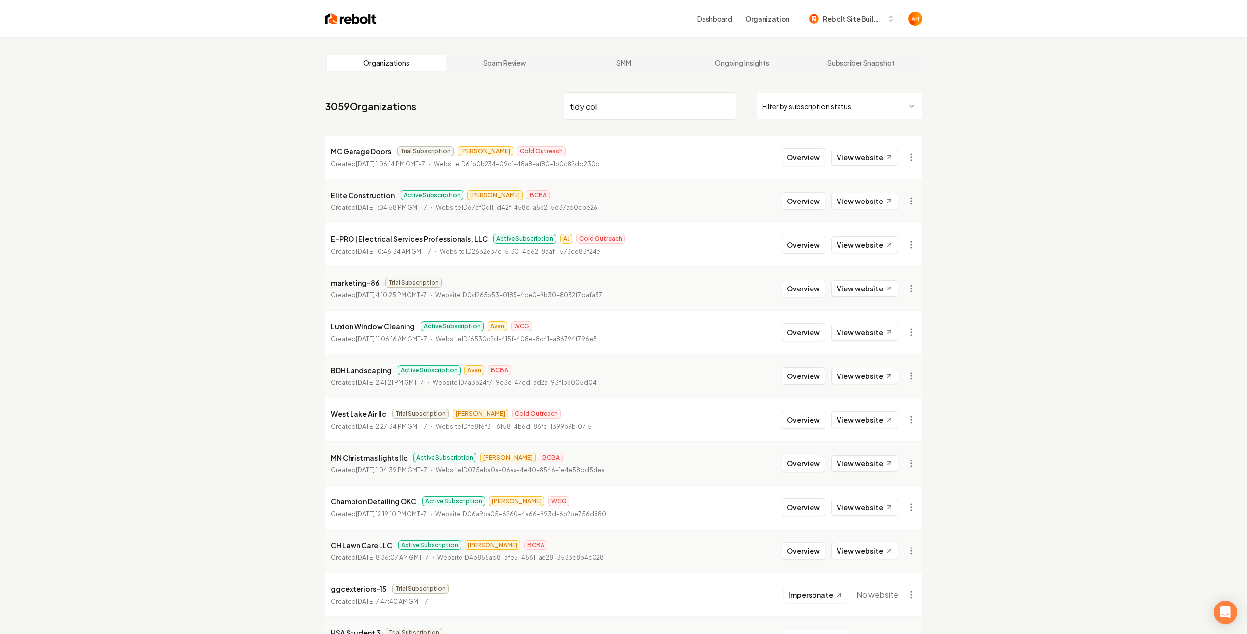  Describe the element at coordinates (361, 151) in the screenshot. I see `p: MC Garage Doors` at that location.